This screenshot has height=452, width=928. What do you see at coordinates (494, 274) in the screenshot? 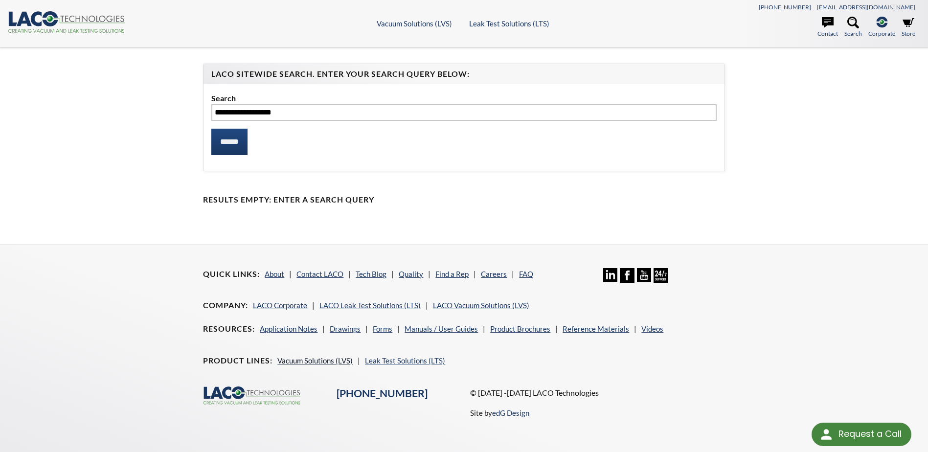
I see `a: Careers` at bounding box center [494, 274].